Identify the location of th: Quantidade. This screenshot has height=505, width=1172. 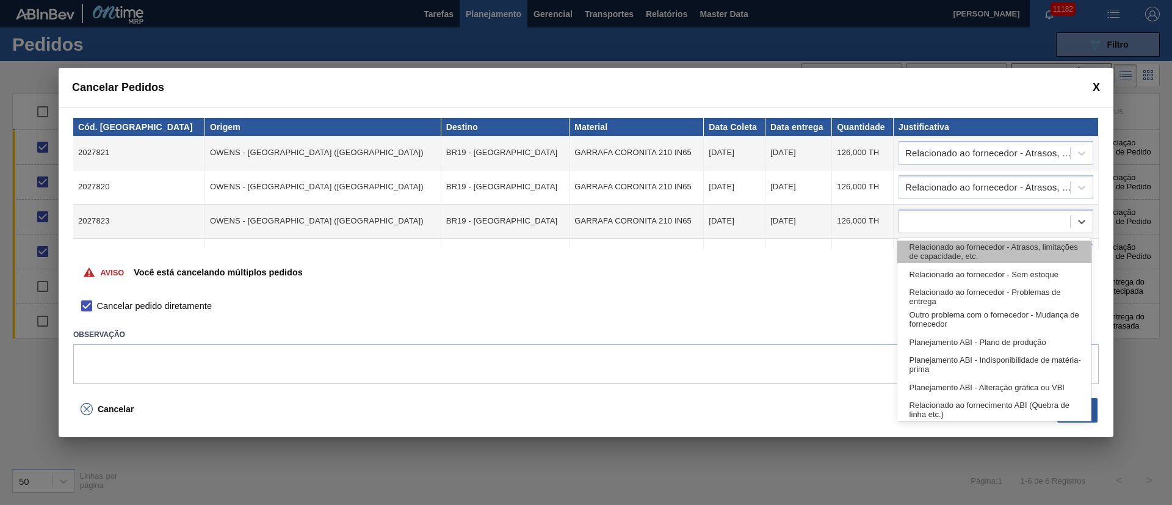
(863, 127).